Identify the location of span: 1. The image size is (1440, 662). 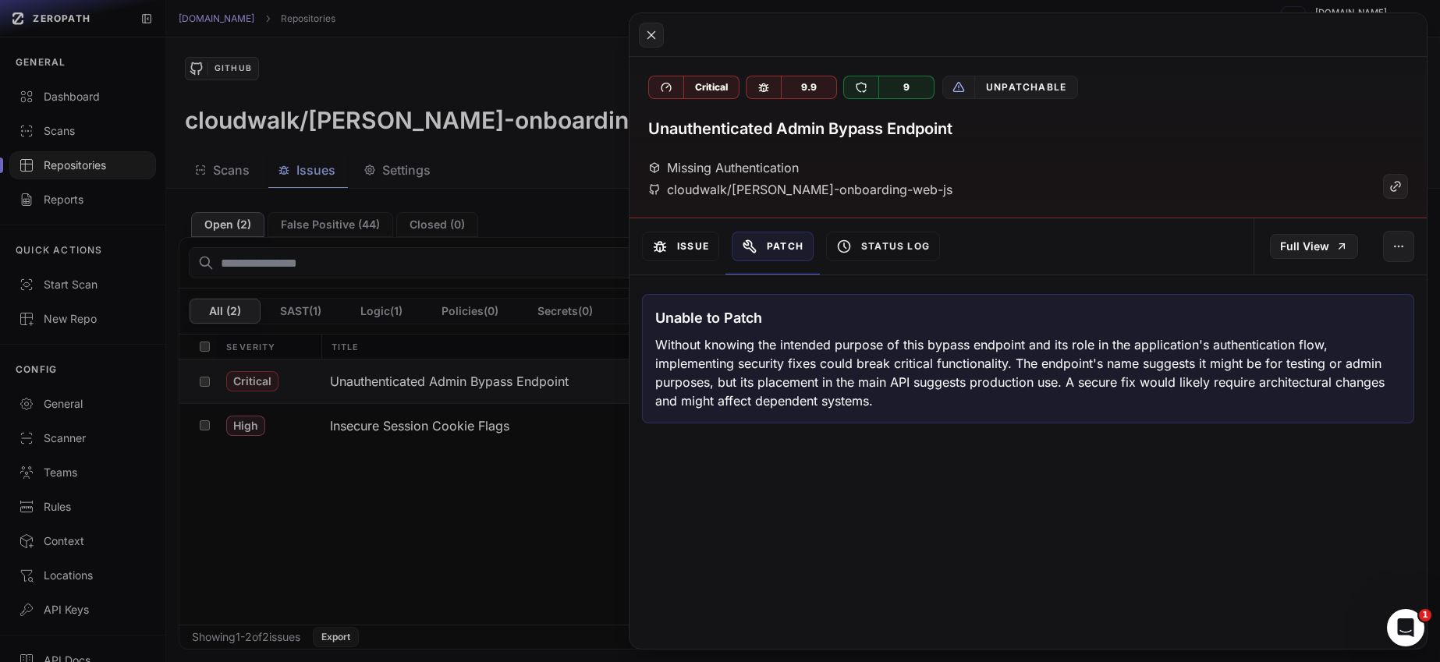
(1426, 616).